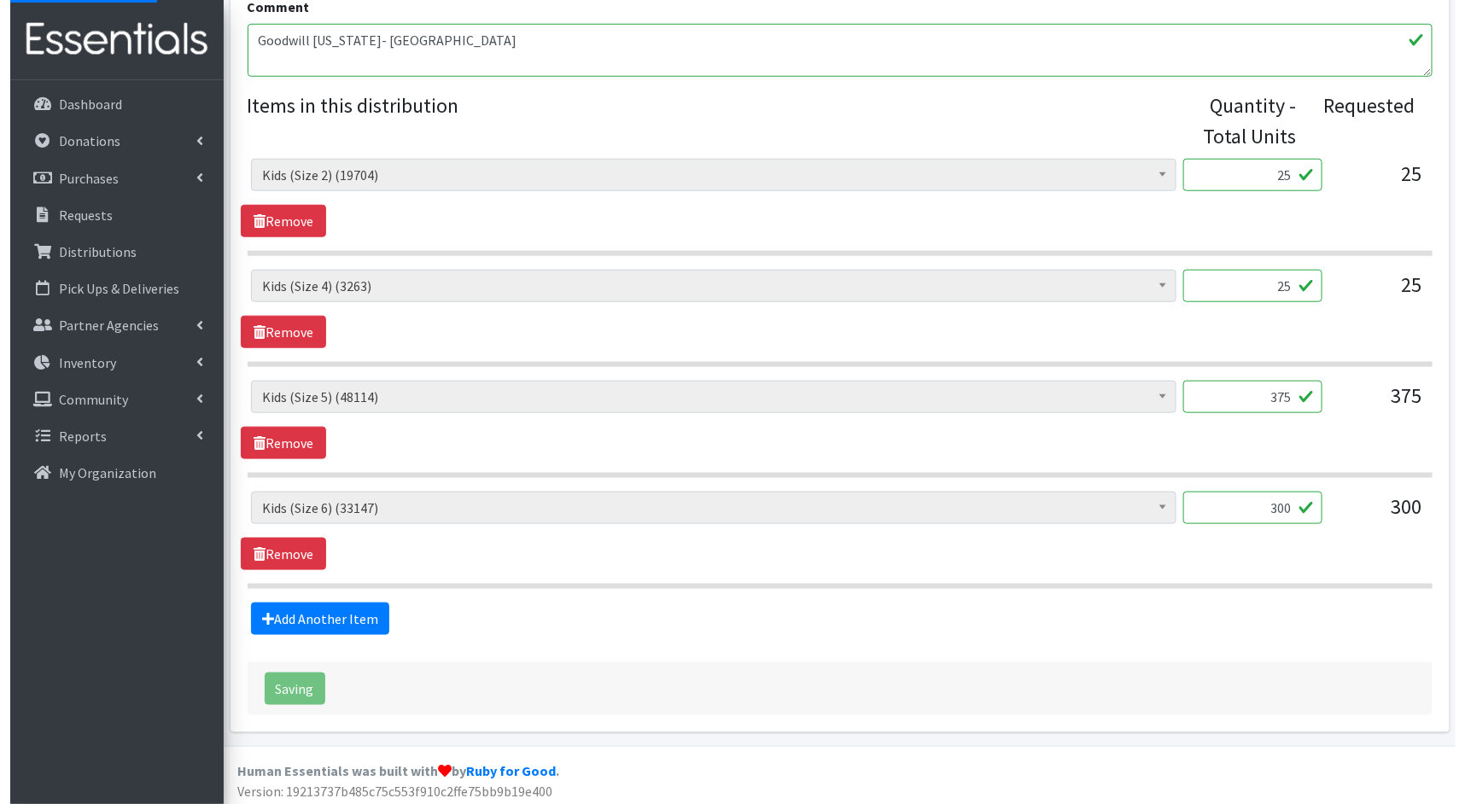  What do you see at coordinates (703, 175) in the screenshot?
I see `span: Kids (Size 2) (19704)` at bounding box center [703, 175].